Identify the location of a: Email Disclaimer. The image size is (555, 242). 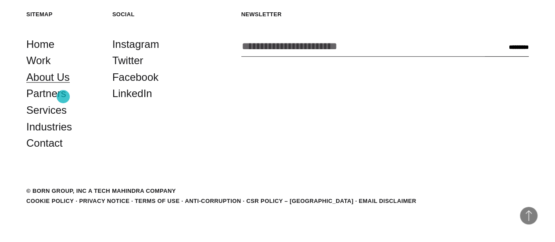
(387, 200).